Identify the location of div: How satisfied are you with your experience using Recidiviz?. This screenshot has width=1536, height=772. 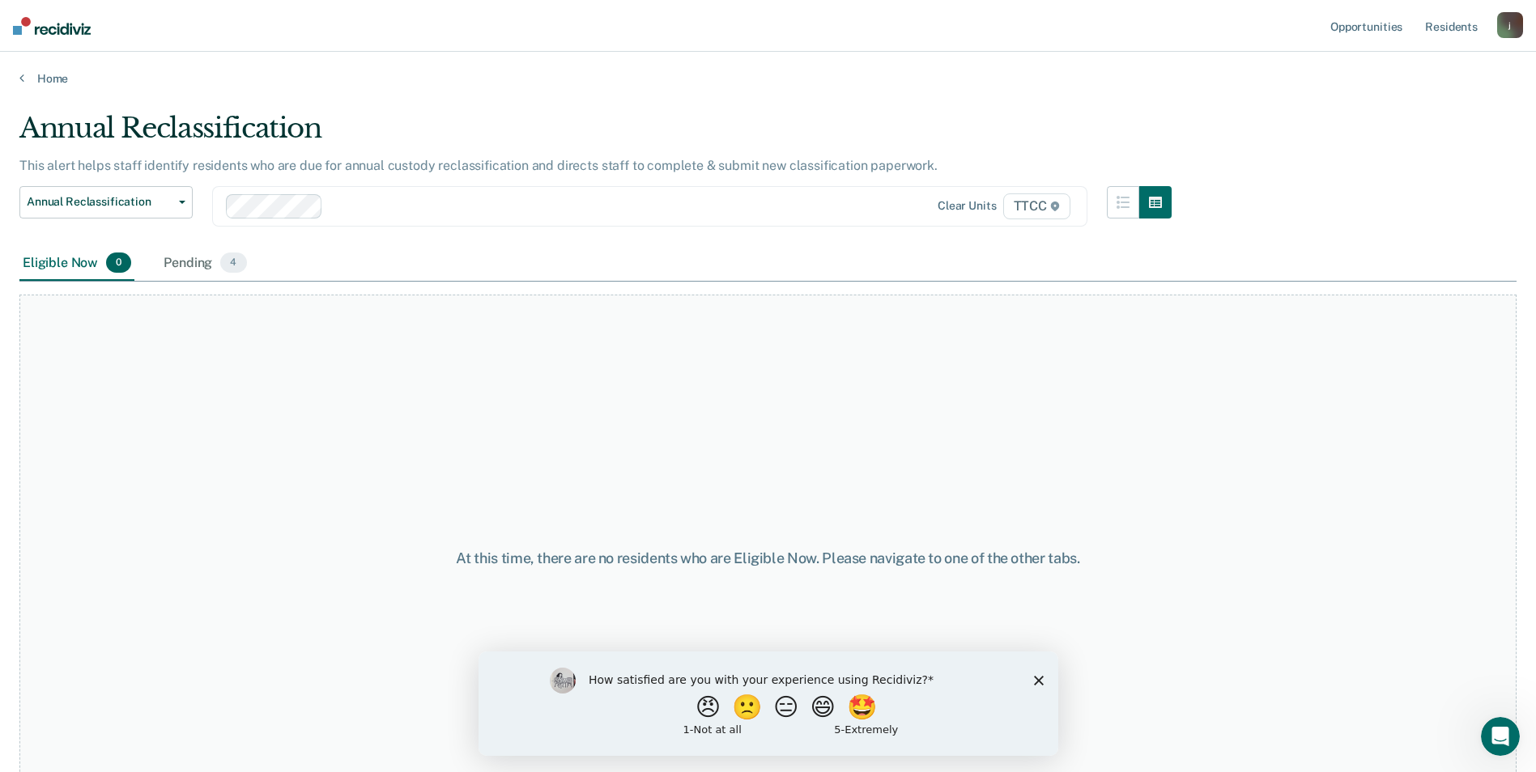
(297, 28).